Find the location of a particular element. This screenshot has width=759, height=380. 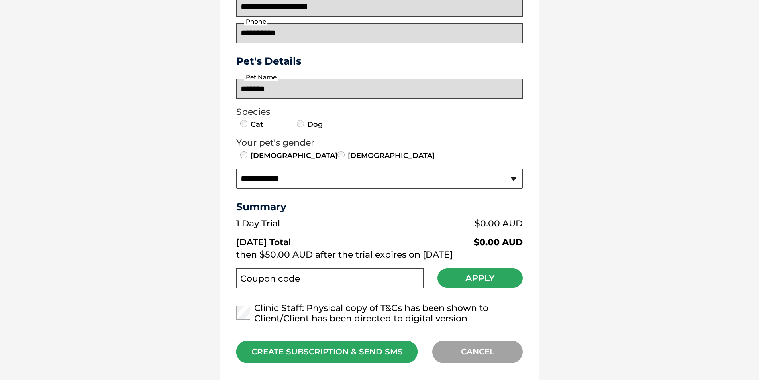

div: CANCEL is located at coordinates (477, 351).